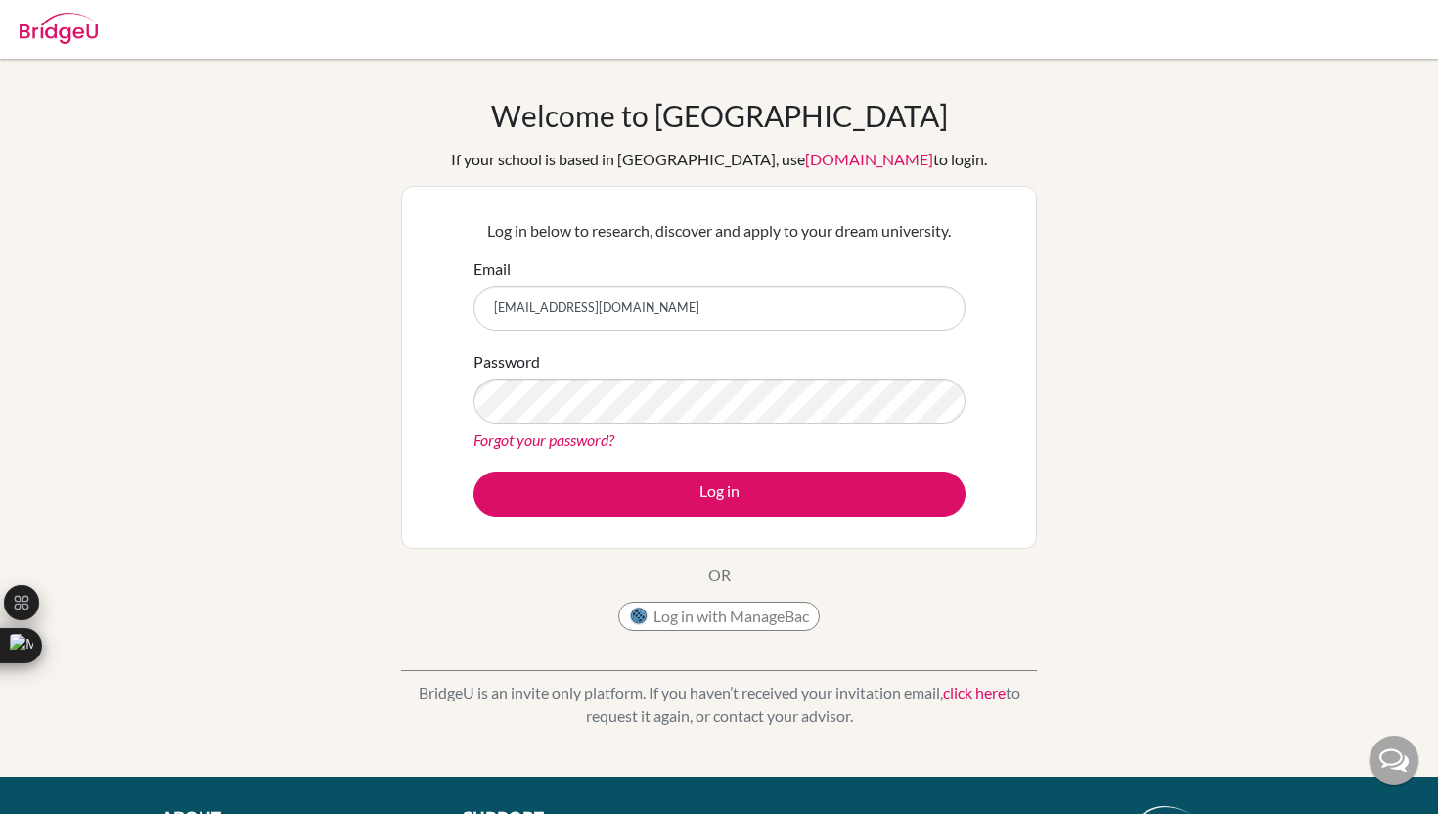  Describe the element at coordinates (507, 362) in the screenshot. I see `label: Password` at that location.